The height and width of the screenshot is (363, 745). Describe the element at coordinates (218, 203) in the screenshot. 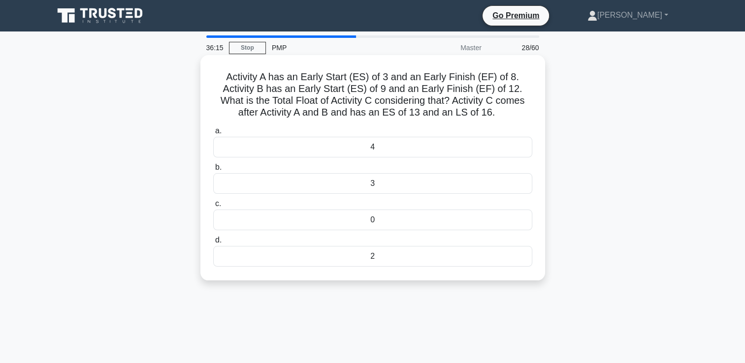

I see `span: c.` at that location.